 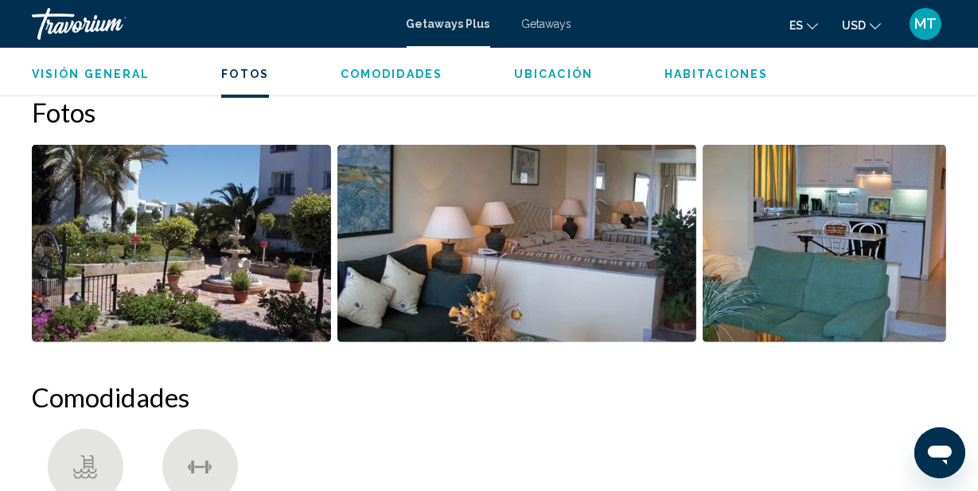 I want to click on span: Visión general, so click(x=91, y=74).